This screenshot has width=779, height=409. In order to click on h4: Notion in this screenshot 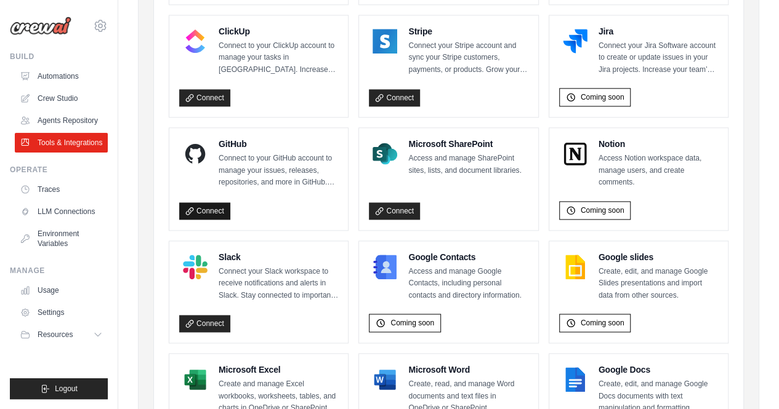, I will do `click(658, 144)`.